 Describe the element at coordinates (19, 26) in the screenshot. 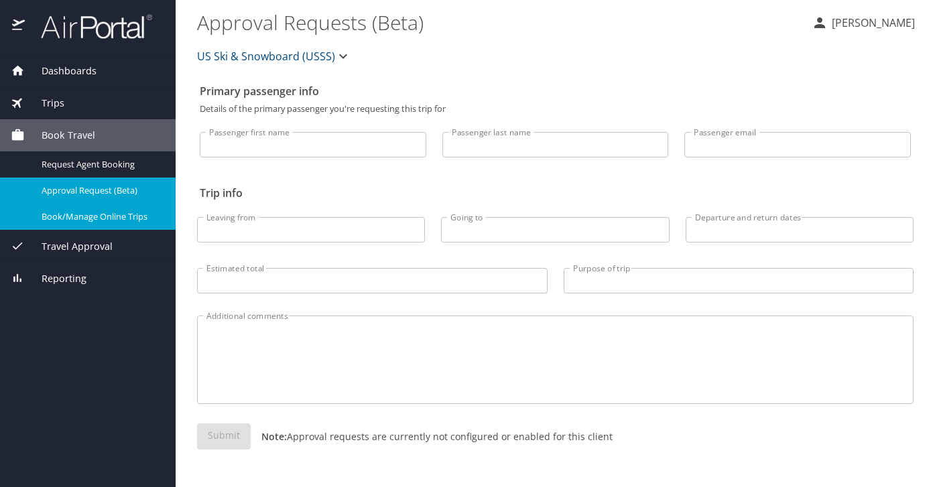

I see `img: icon-airportal.png` at that location.